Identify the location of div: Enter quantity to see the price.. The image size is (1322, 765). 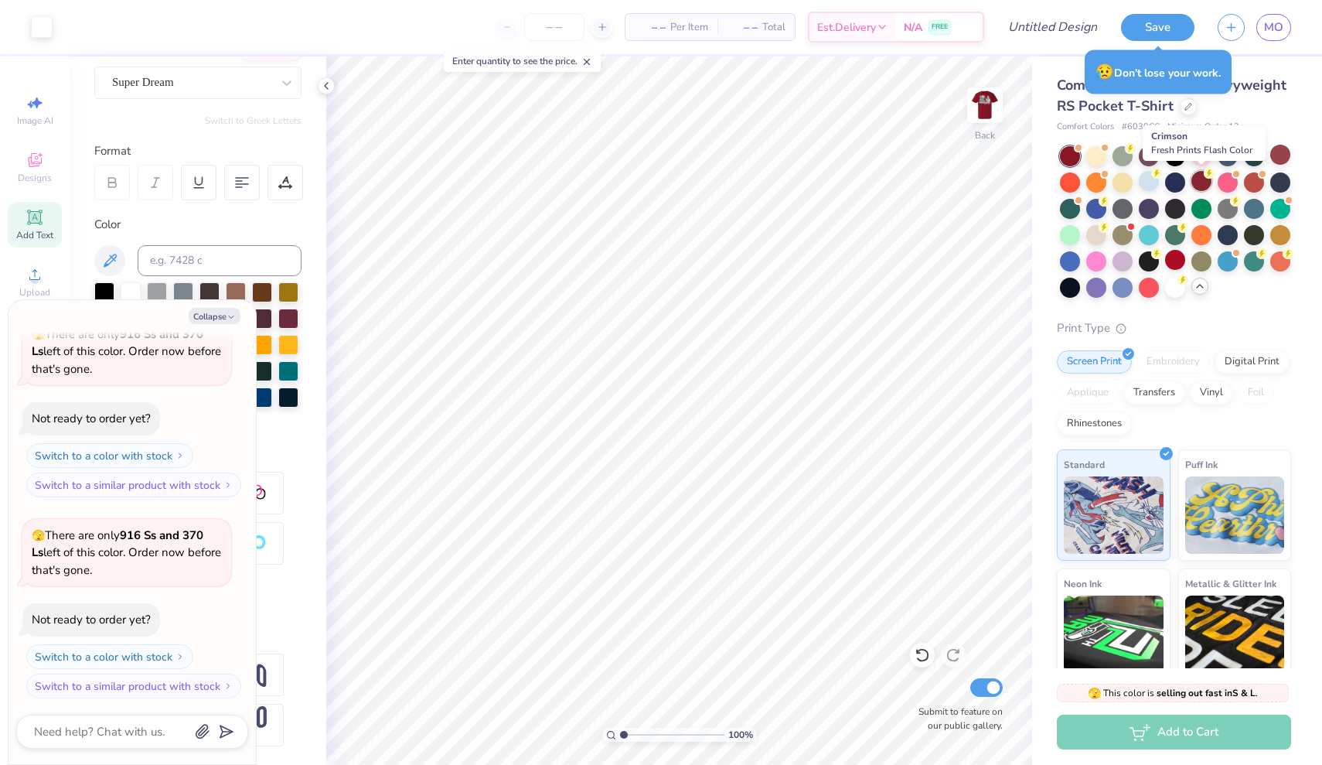
(522, 61).